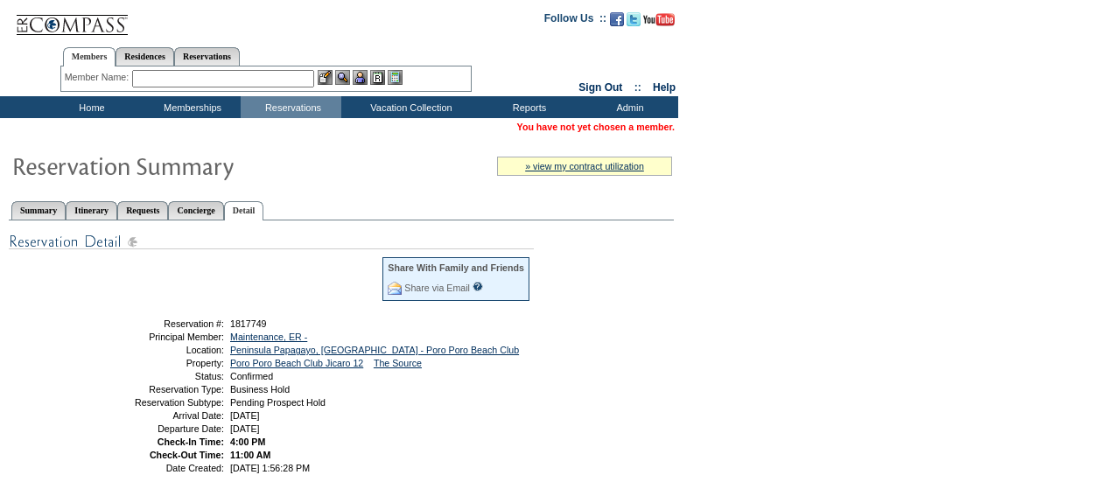 Image resolution: width=1107 pixels, height=489 pixels. What do you see at coordinates (360, 77) in the screenshot?
I see `img: Impersonate` at bounding box center [360, 77].